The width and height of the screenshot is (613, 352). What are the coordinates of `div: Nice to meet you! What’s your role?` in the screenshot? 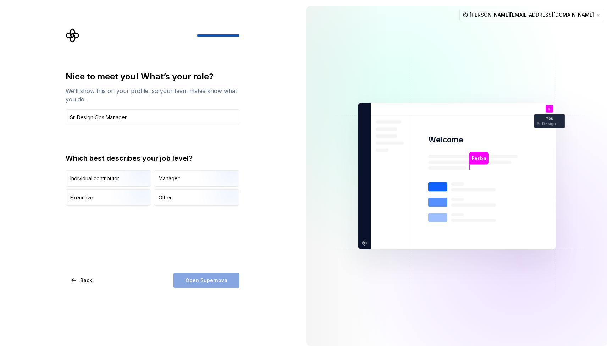 It's located at (152, 77).